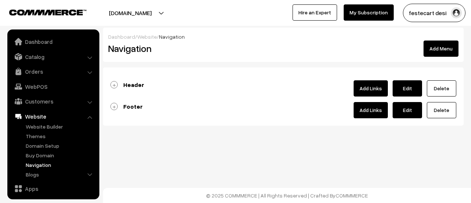 The image size is (471, 203). I want to click on a: Website Builder, so click(60, 126).